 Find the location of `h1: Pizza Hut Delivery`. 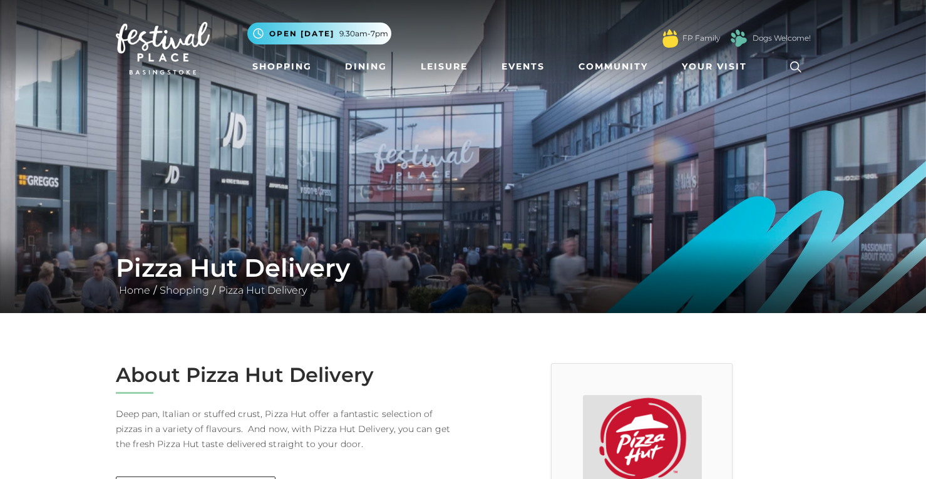

h1: Pizza Hut Delivery is located at coordinates (463, 268).